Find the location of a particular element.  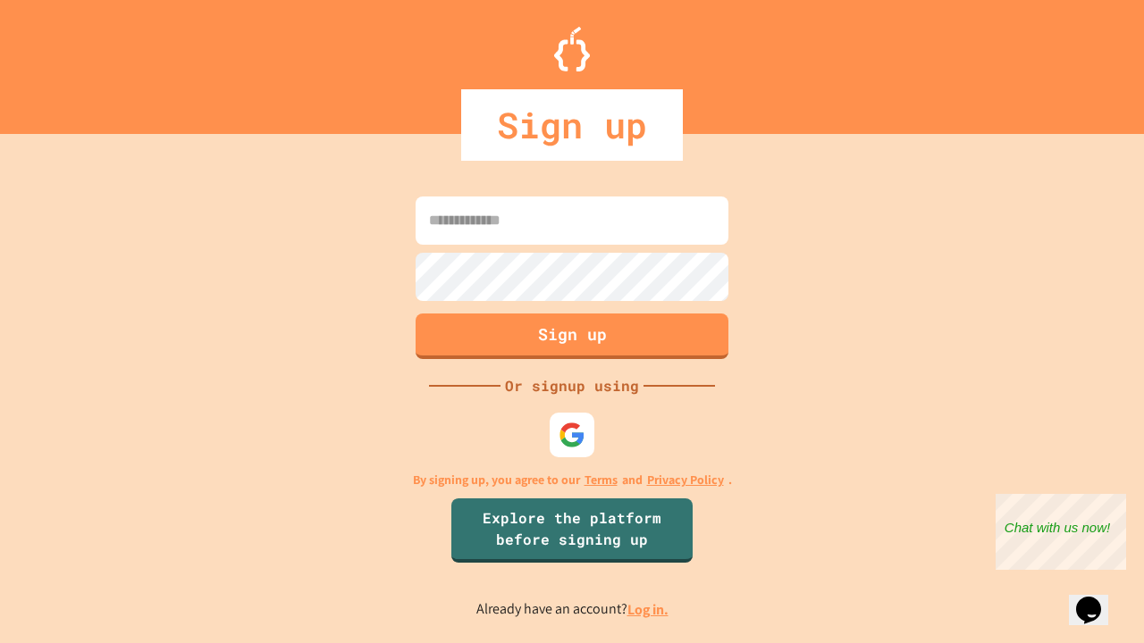

a: Privacy Policy is located at coordinates (685, 480).